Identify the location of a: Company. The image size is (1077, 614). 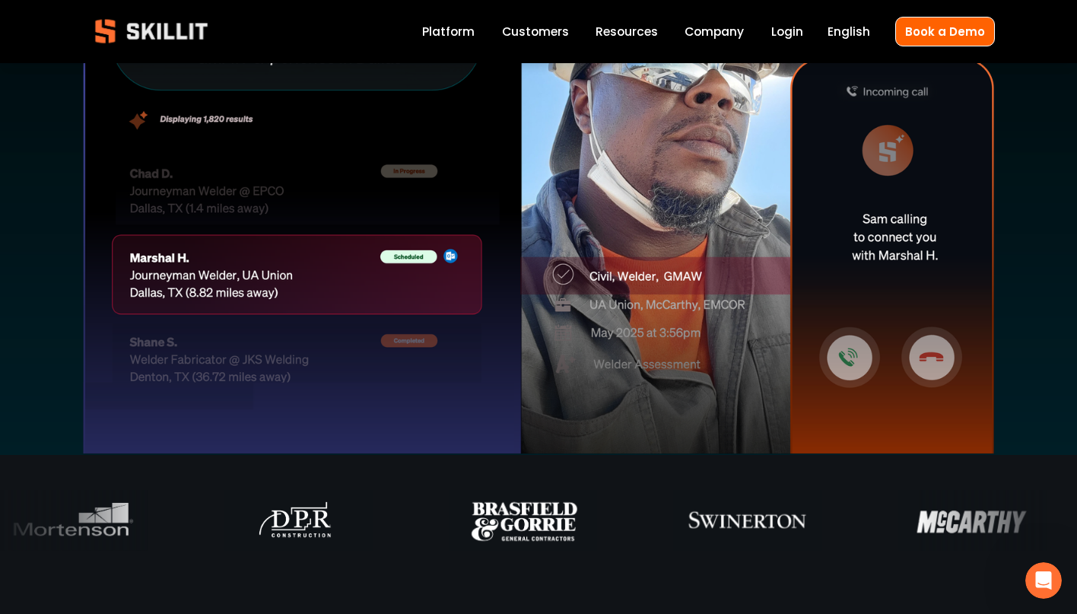
(714, 31).